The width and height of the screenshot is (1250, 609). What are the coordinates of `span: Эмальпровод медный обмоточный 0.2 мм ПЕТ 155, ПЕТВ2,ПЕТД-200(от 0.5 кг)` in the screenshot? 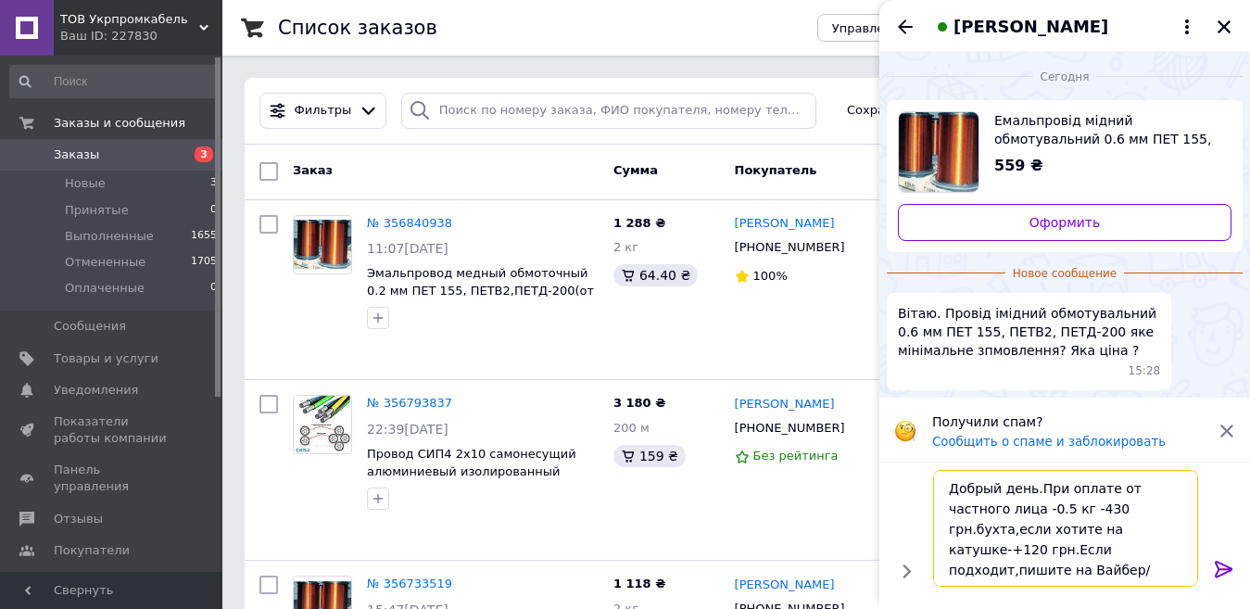 It's located at (480, 290).